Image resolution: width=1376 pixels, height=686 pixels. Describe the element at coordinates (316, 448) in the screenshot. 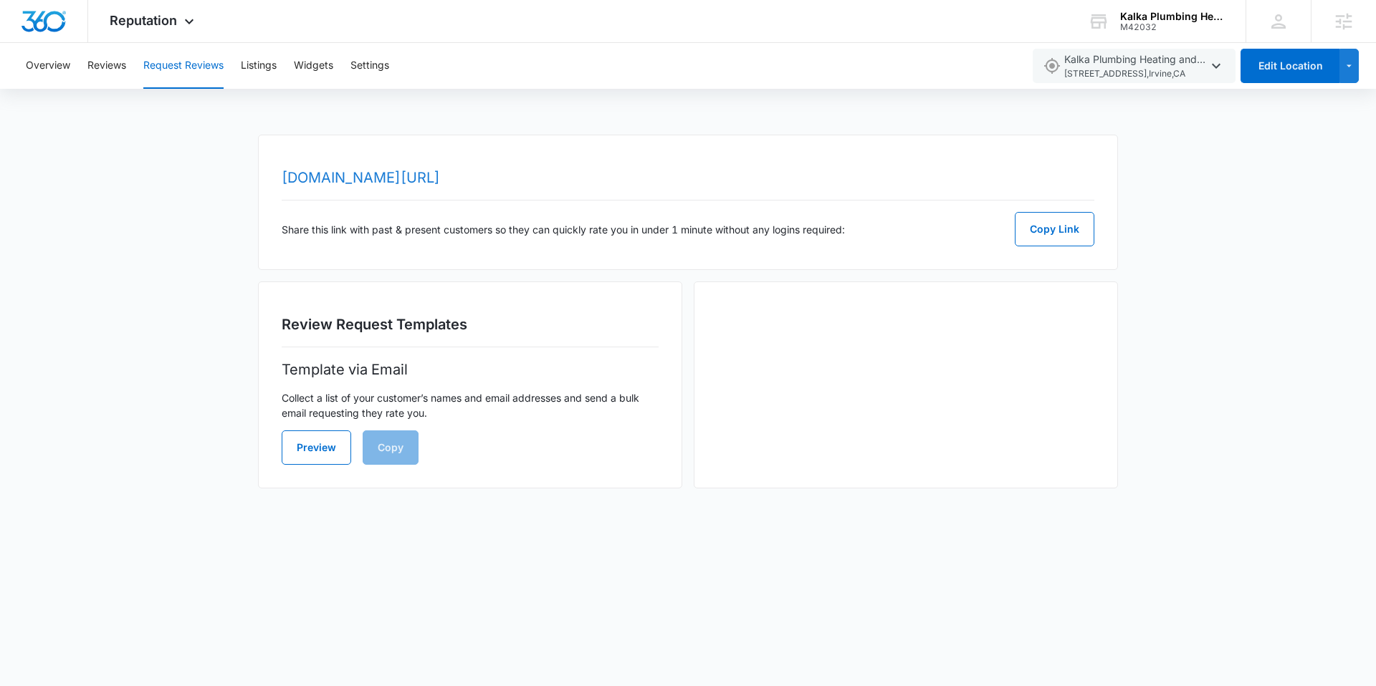

I see `button: Preview` at that location.